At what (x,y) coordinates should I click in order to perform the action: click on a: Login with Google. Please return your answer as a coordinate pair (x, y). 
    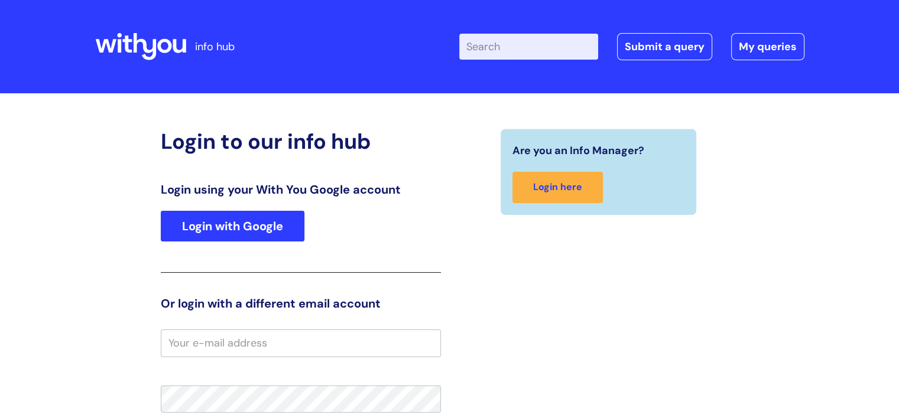
    Looking at the image, I should click on (232, 226).